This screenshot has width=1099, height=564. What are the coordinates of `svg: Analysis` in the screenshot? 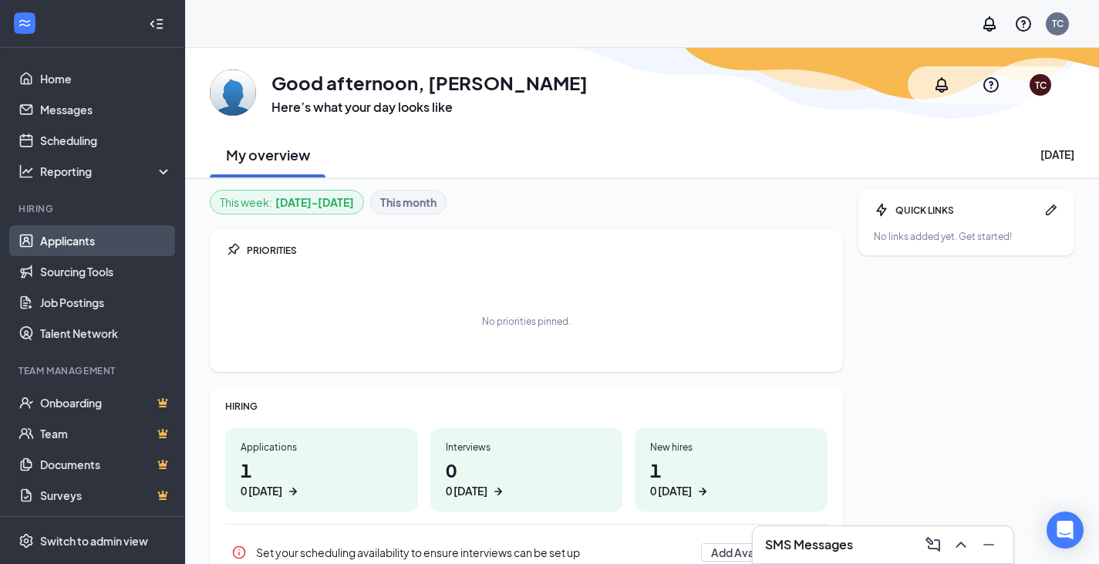 It's located at (26, 171).